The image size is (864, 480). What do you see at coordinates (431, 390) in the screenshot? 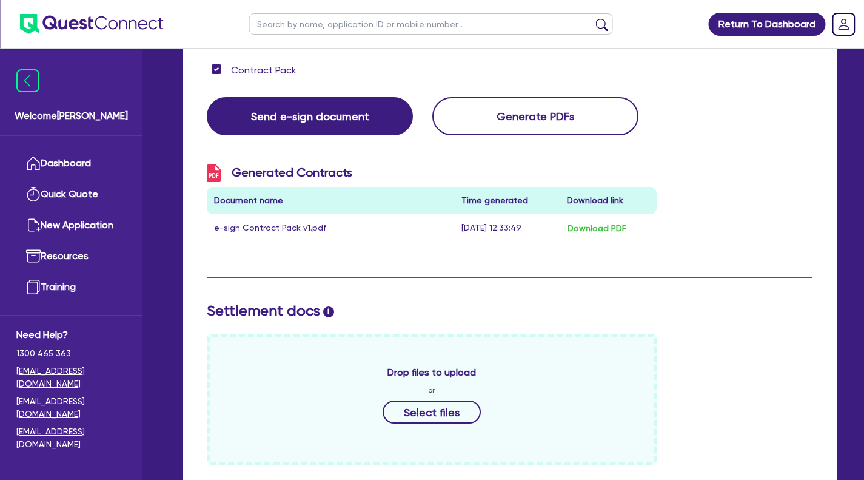
I see `span: or` at bounding box center [431, 390].